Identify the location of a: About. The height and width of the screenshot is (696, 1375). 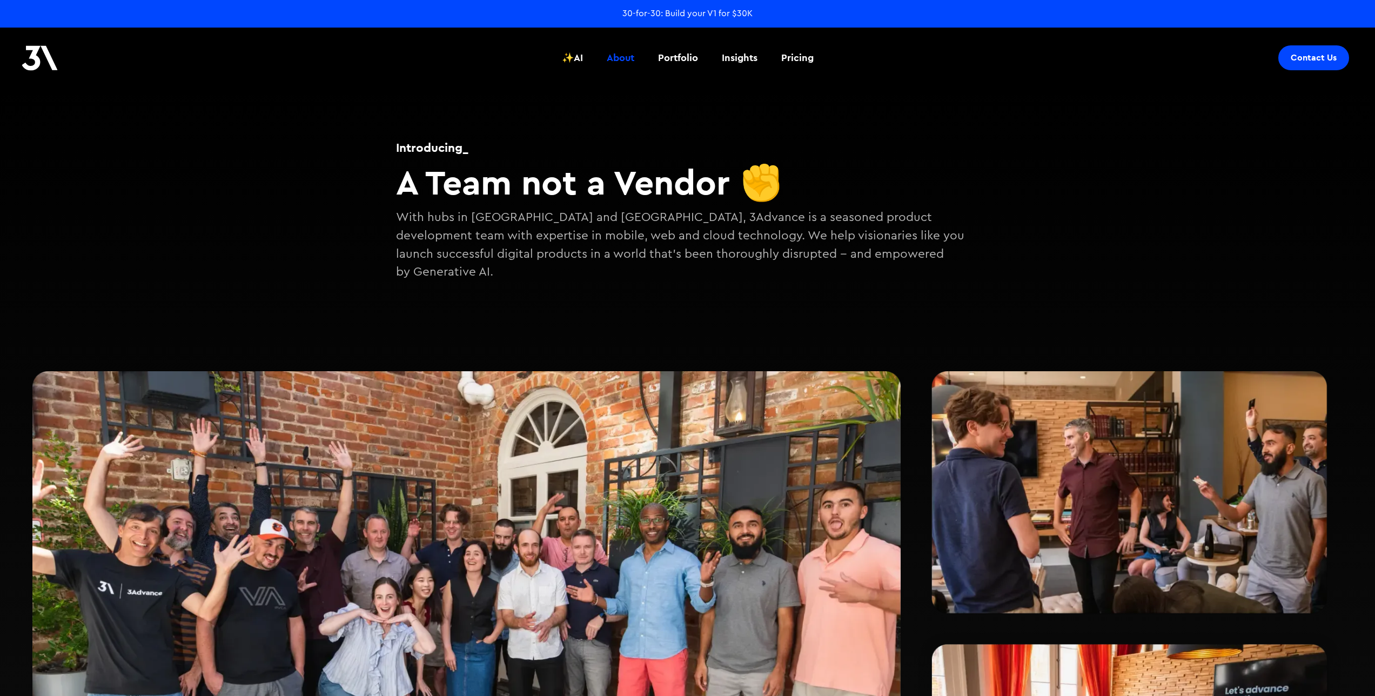
(620, 58).